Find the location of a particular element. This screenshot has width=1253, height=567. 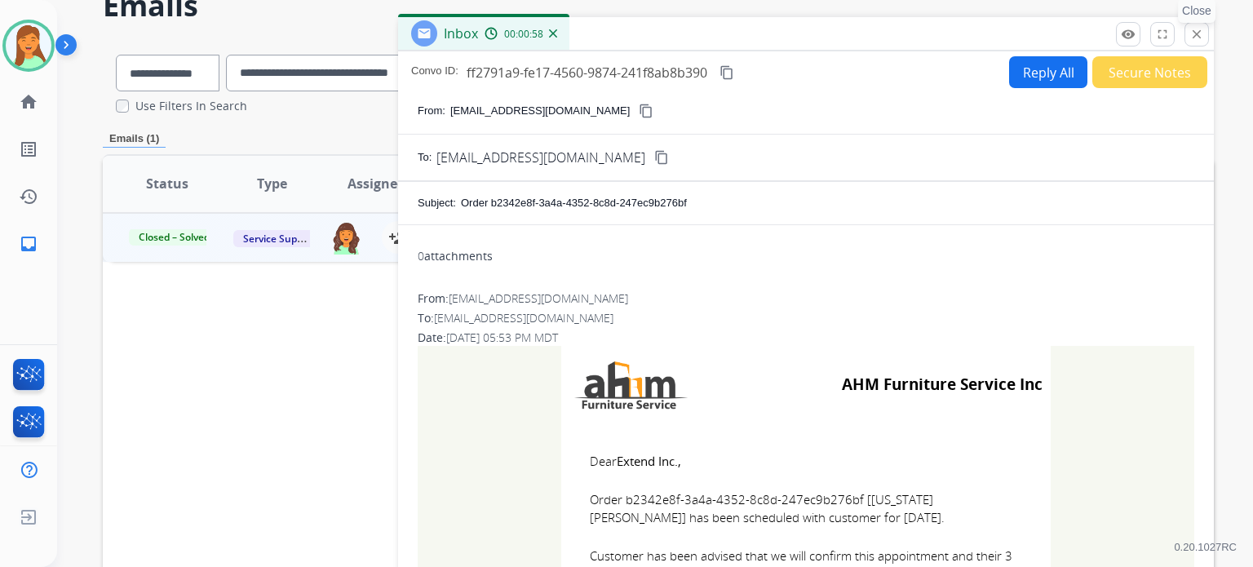

mat-icon: fullscreen is located at coordinates (1162, 34).